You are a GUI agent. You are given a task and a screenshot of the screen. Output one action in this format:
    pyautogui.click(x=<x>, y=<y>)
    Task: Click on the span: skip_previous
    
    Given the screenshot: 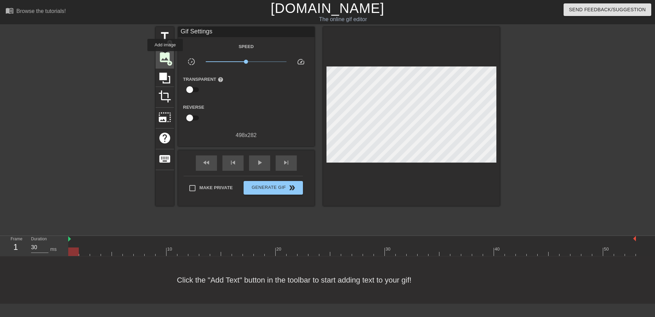 What is the action you would take?
    pyautogui.click(x=233, y=163)
    